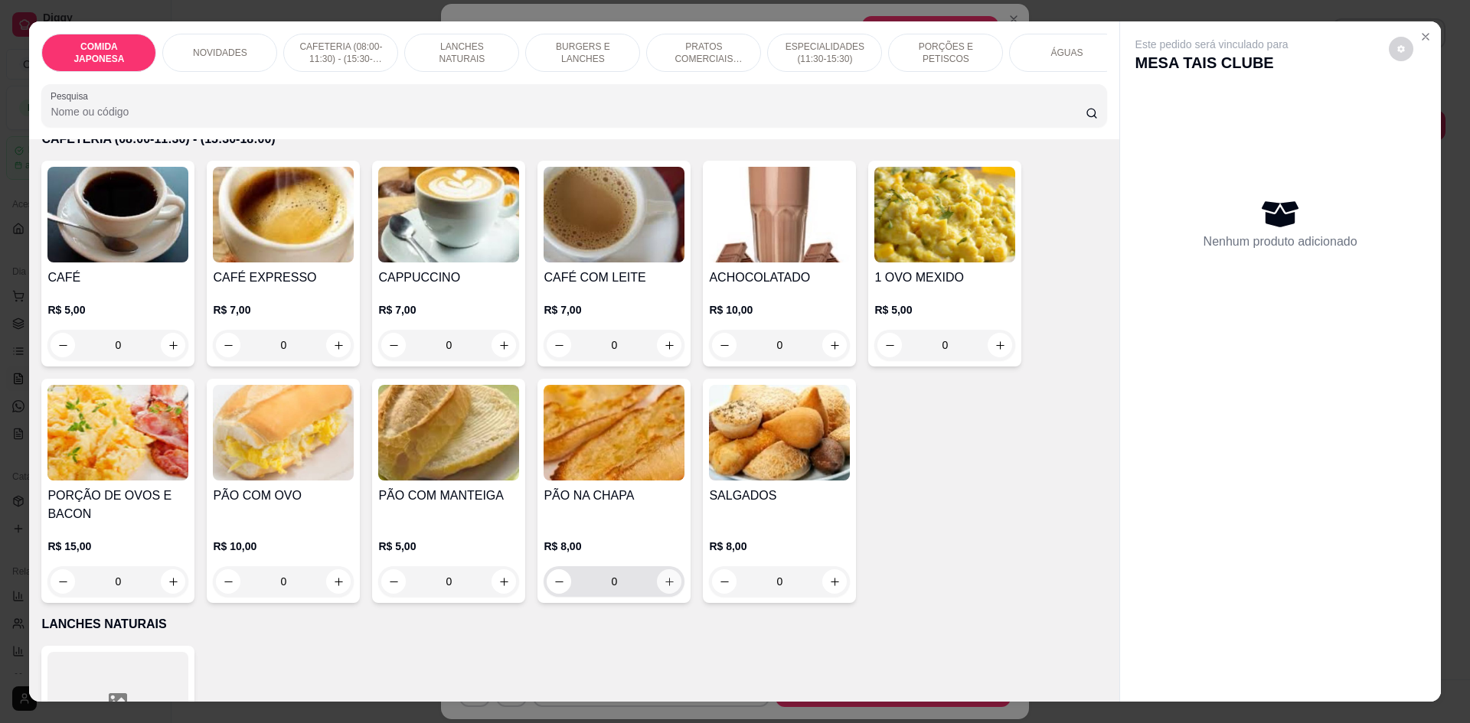  I want to click on p: MESA TAIS CLUBE, so click(1212, 63).